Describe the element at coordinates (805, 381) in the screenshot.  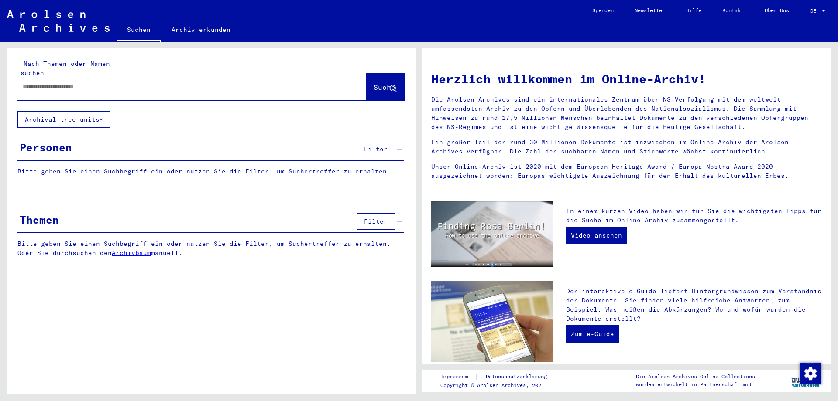
I see `img: yv_logo.png` at that location.